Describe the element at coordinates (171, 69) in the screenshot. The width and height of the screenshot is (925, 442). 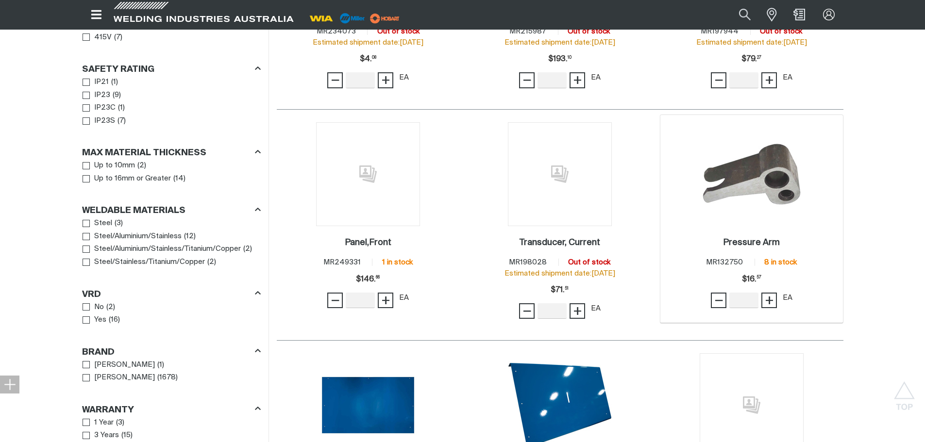
I see `div: Safety Rating` at that location.